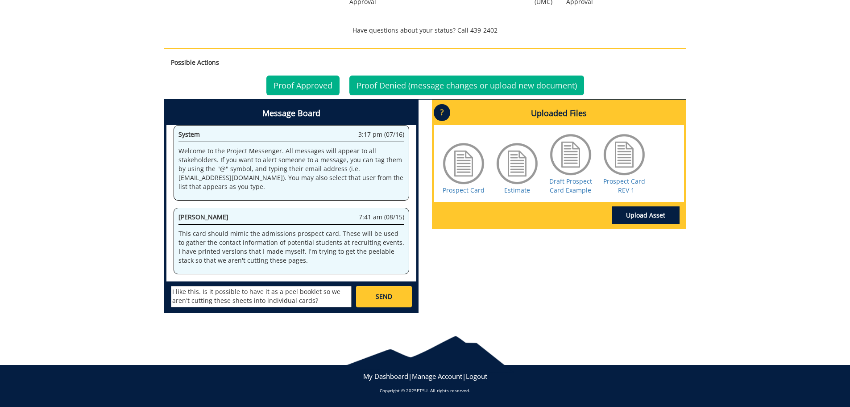  I want to click on a: Proof Denied (message changes or upload new document), so click(467, 85).